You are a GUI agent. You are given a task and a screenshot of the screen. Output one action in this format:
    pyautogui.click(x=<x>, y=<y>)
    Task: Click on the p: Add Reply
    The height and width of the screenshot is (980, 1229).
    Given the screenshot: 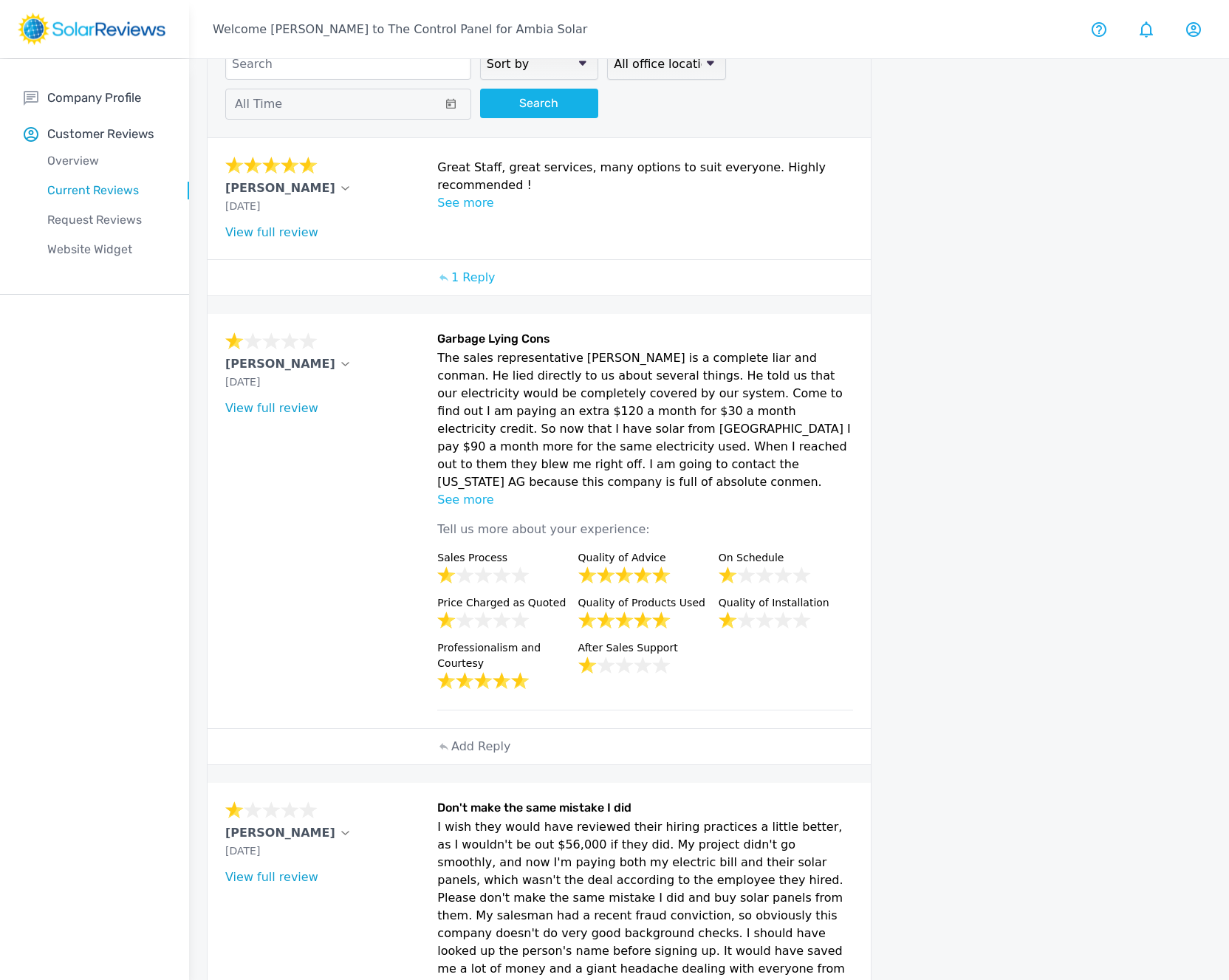 What is the action you would take?
    pyautogui.click(x=481, y=746)
    